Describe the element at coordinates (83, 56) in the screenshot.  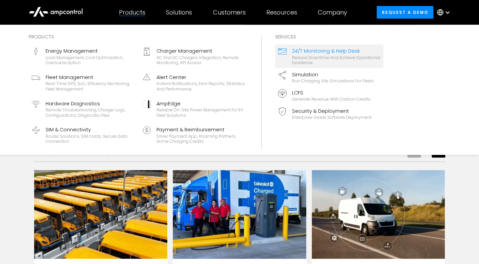
I see `a: Energy ManagementLoad management, cost optimization, oversubscription` at that location.